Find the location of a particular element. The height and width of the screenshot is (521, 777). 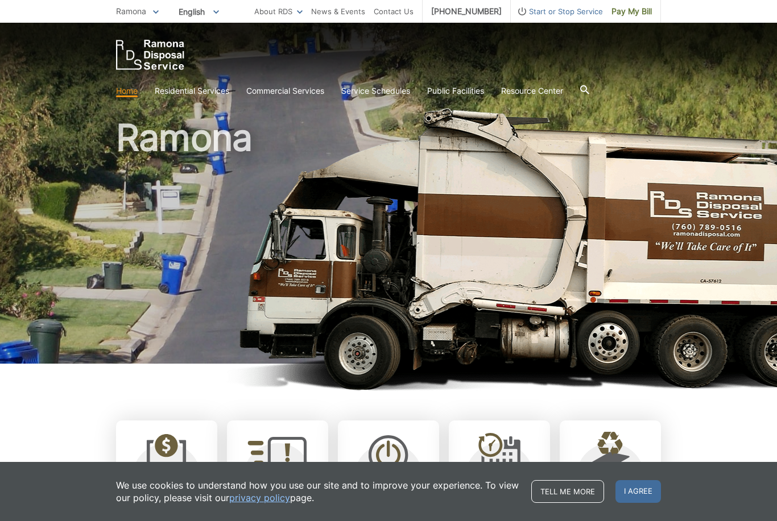

a: Service Schedules is located at coordinates (375, 91).